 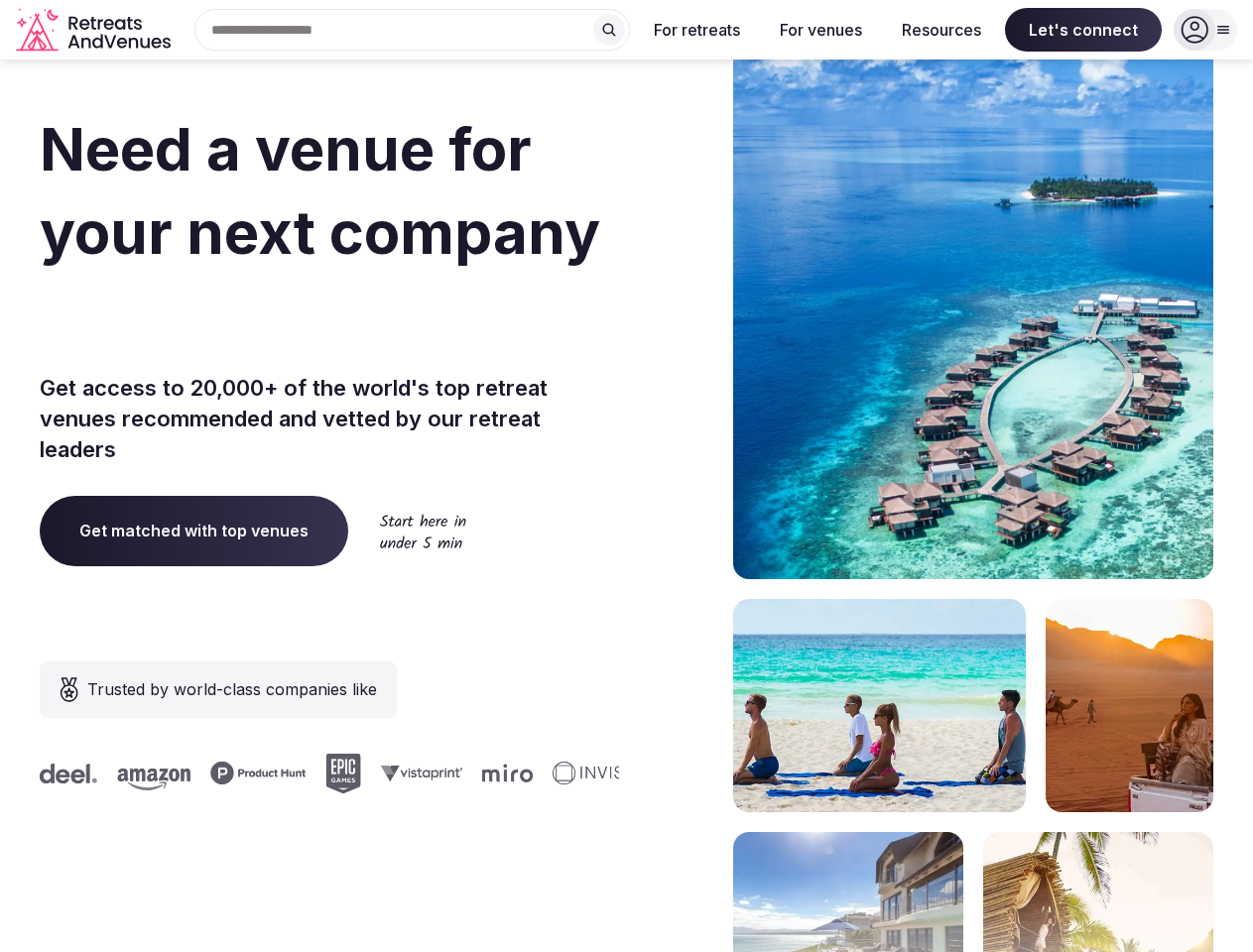 What do you see at coordinates (330, 419) in the screenshot?
I see `p: Get access to 20,000+ of the world's top retreat venues recommended and vetted by our retreat lea...` at bounding box center [330, 419].